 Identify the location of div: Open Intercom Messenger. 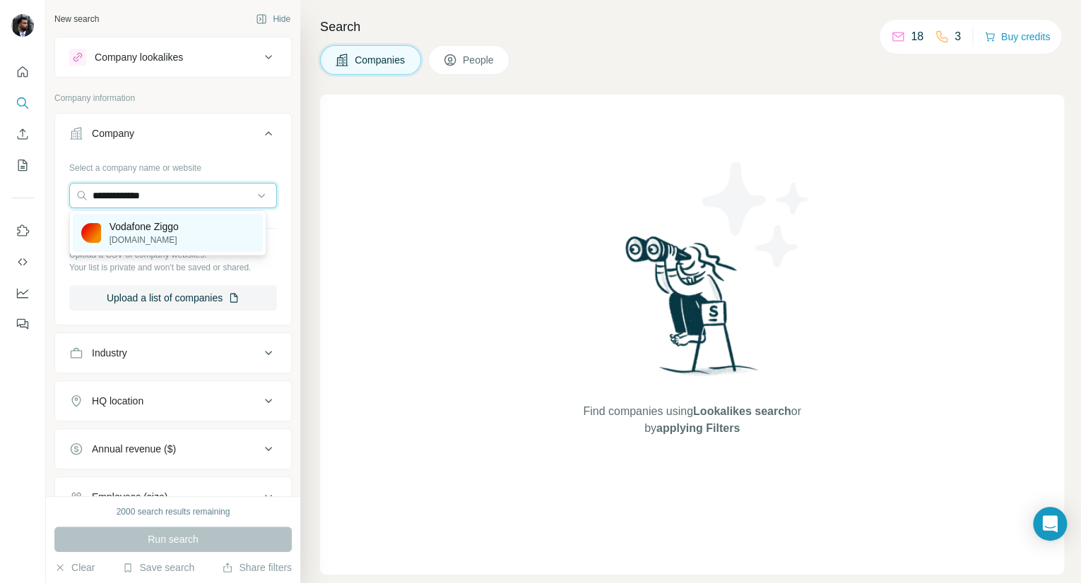
(1050, 524).